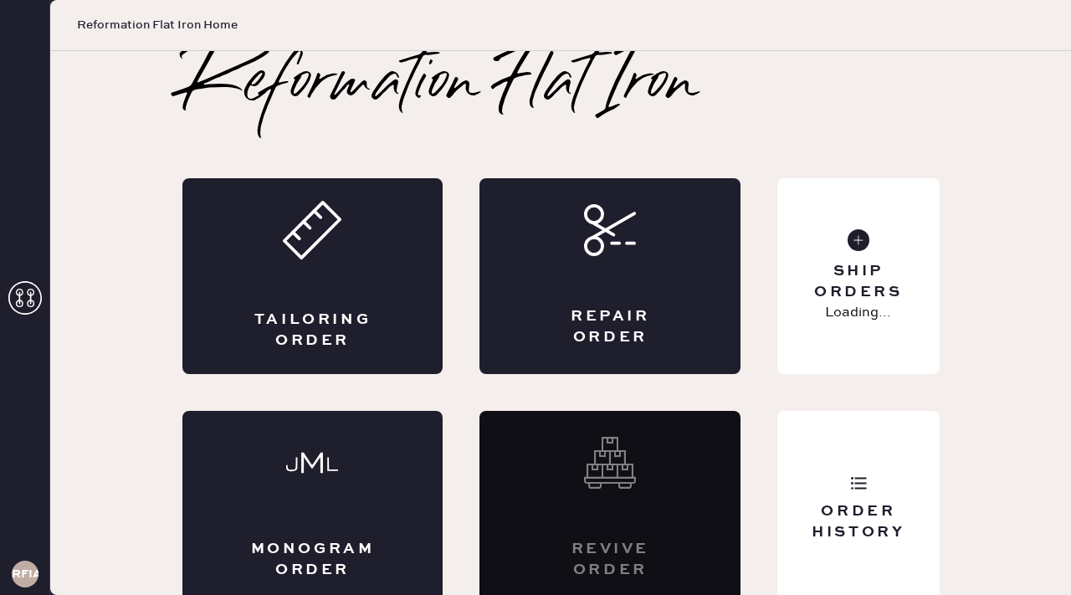 Image resolution: width=1071 pixels, height=595 pixels. I want to click on div: Revive order, so click(610, 560).